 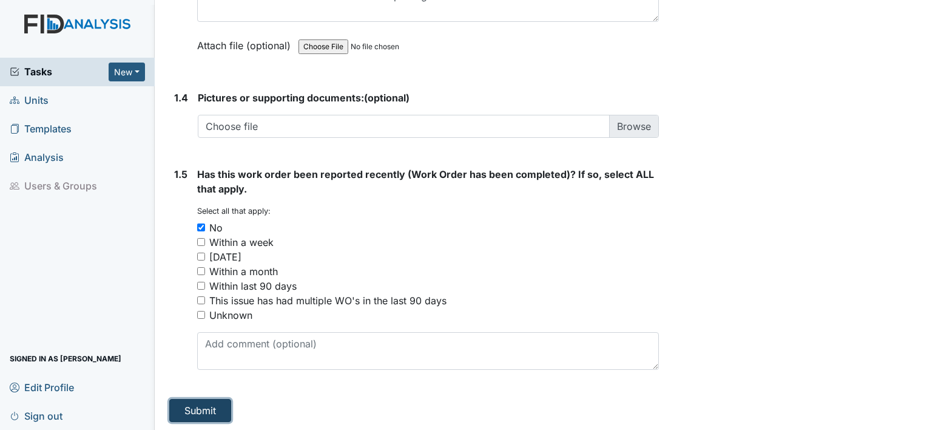 What do you see at coordinates (127, 72) in the screenshot?
I see `button: New` at bounding box center [127, 72].